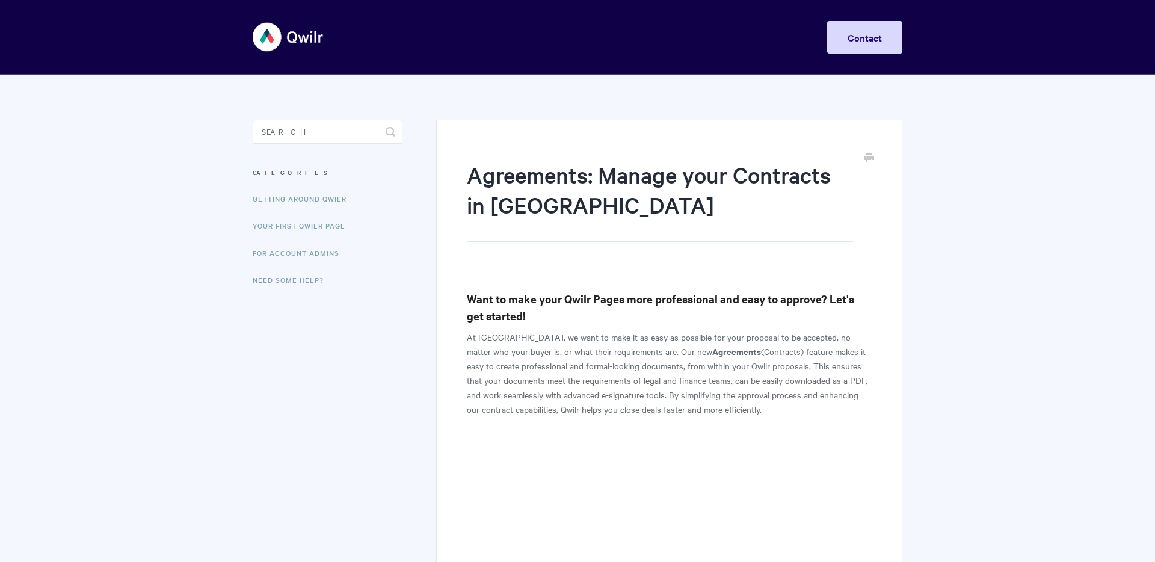 This screenshot has width=1155, height=562. What do you see at coordinates (327, 132) in the screenshot?
I see `input: Search` at bounding box center [327, 132].